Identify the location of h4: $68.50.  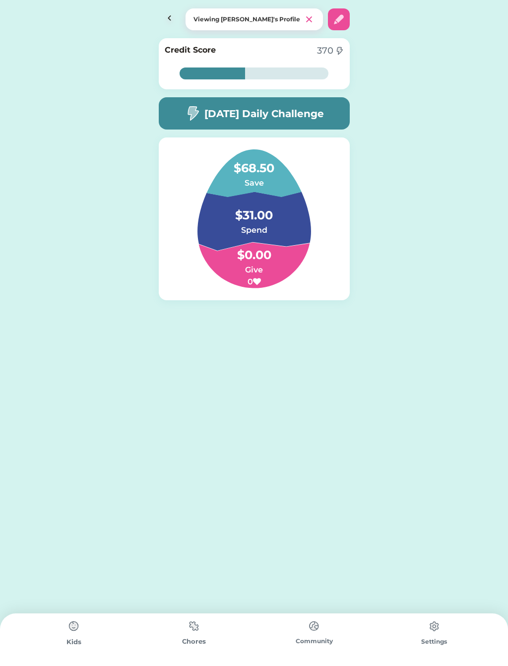
(254, 163).